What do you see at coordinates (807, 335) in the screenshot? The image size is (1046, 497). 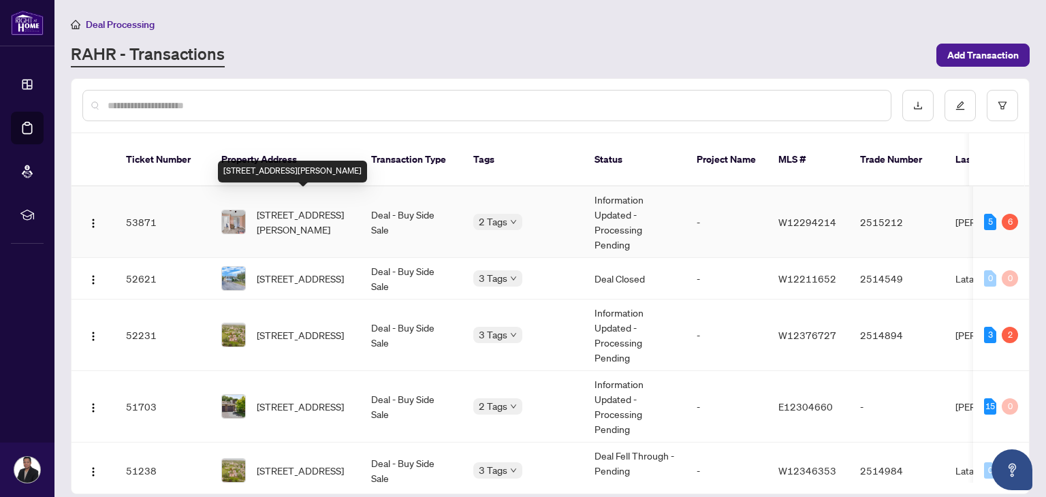 I see `span: W12376727` at bounding box center [807, 335].